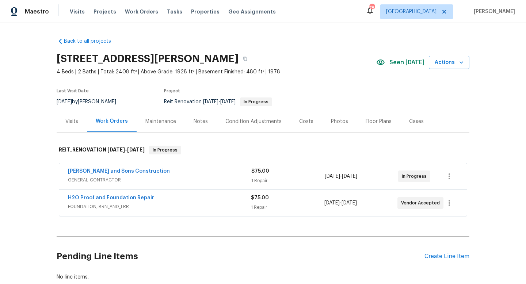  What do you see at coordinates (105, 12) in the screenshot?
I see `span: Projects` at bounding box center [105, 12].